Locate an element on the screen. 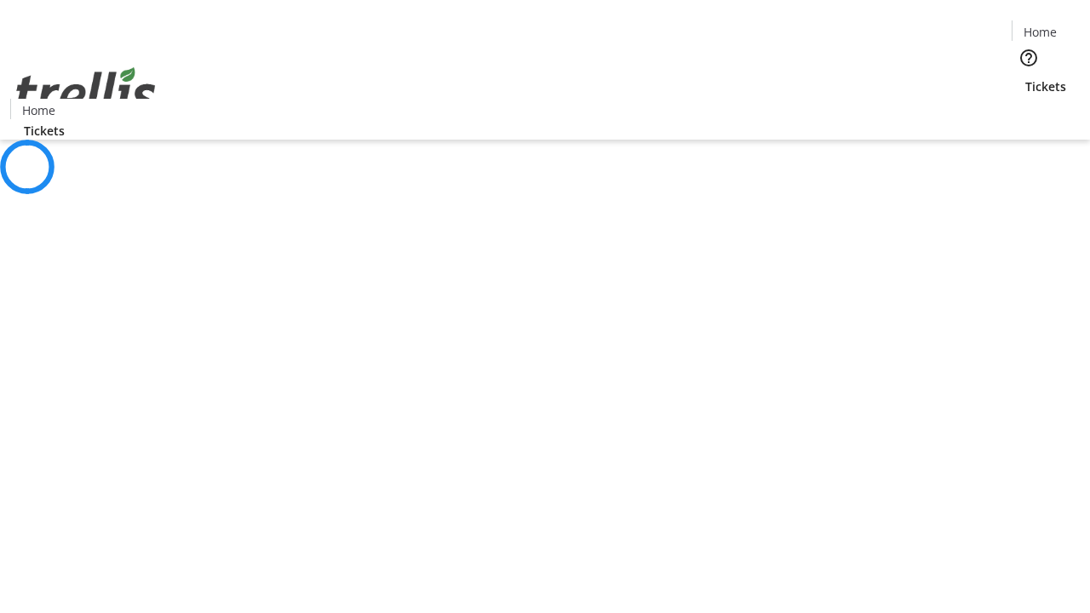 The image size is (1090, 613). button: Cart is located at coordinates (1029, 112).